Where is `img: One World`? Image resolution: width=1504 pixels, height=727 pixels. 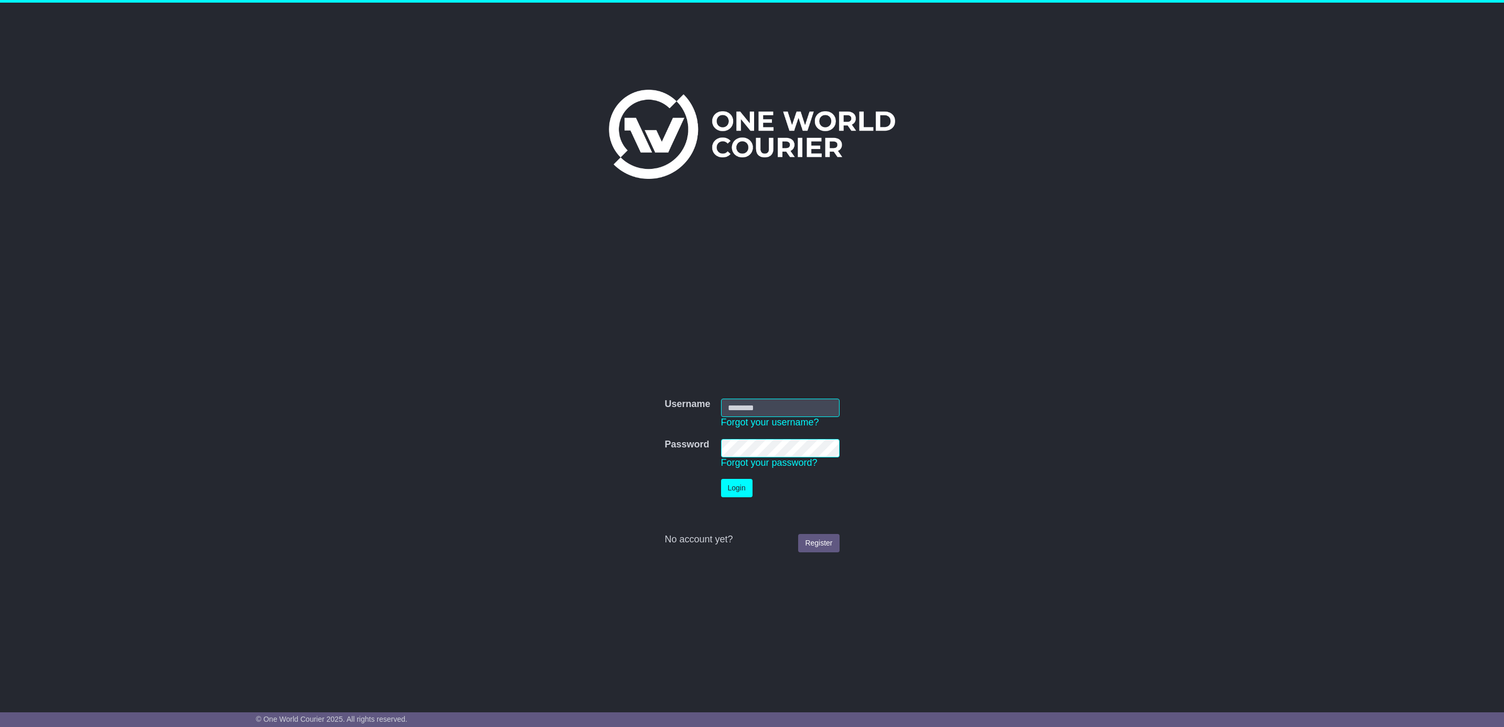 img: One World is located at coordinates (752, 134).